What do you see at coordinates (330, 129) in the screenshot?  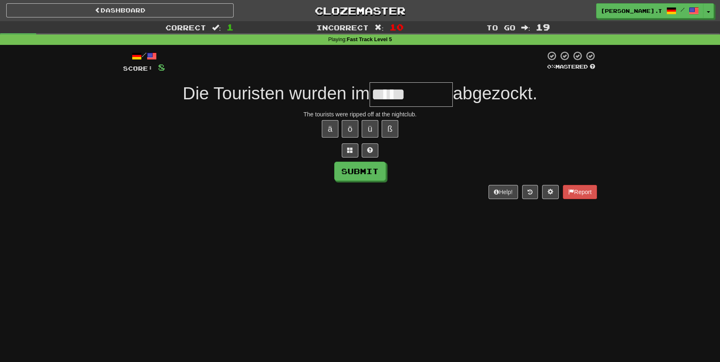 I see `button: ä` at bounding box center [330, 129].